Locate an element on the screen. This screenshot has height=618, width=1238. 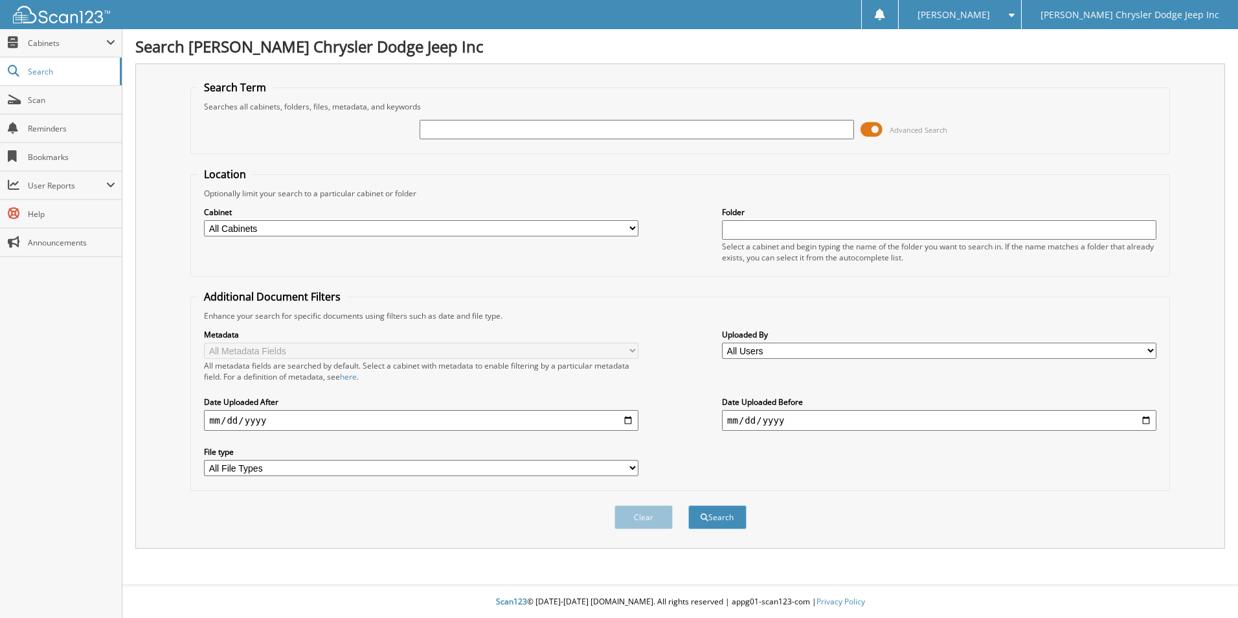
label: File type is located at coordinates (421, 451).